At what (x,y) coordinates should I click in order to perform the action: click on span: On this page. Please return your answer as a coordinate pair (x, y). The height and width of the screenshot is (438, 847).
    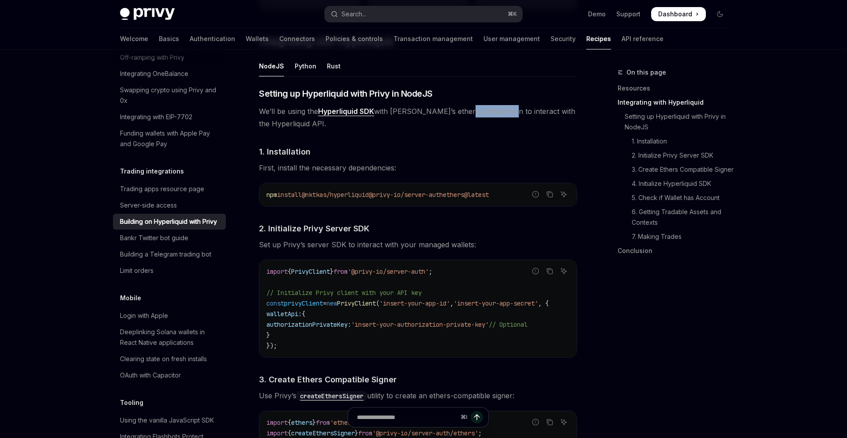
    Looking at the image, I should click on (646, 72).